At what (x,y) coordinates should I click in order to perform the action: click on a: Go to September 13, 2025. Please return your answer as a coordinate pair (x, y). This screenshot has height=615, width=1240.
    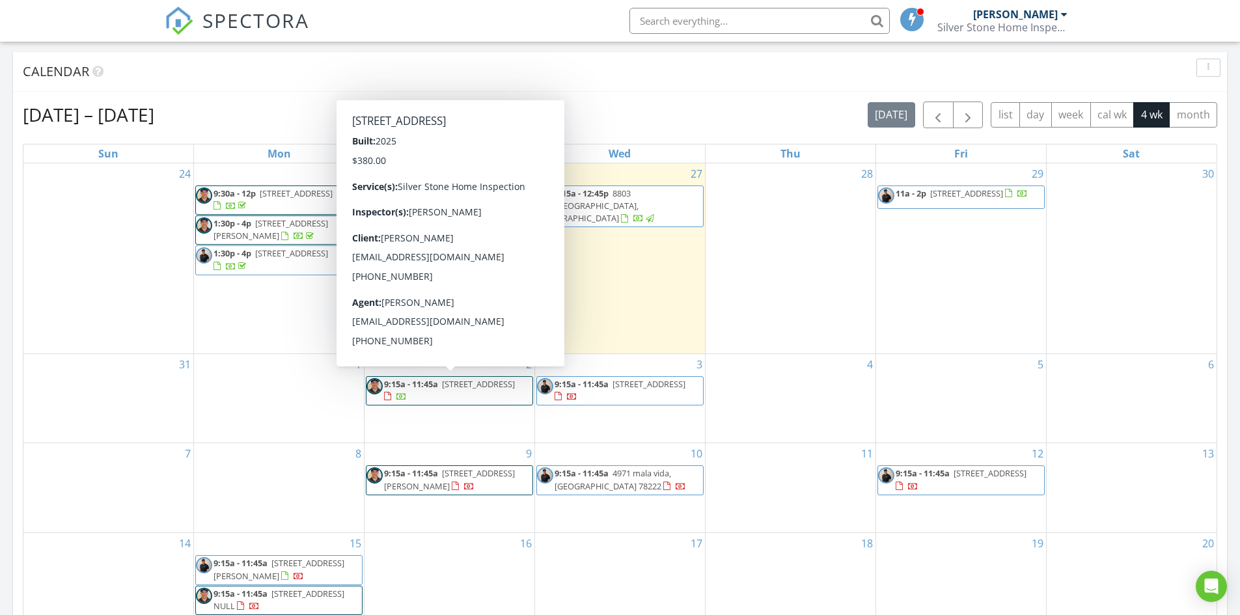
    Looking at the image, I should click on (1208, 454).